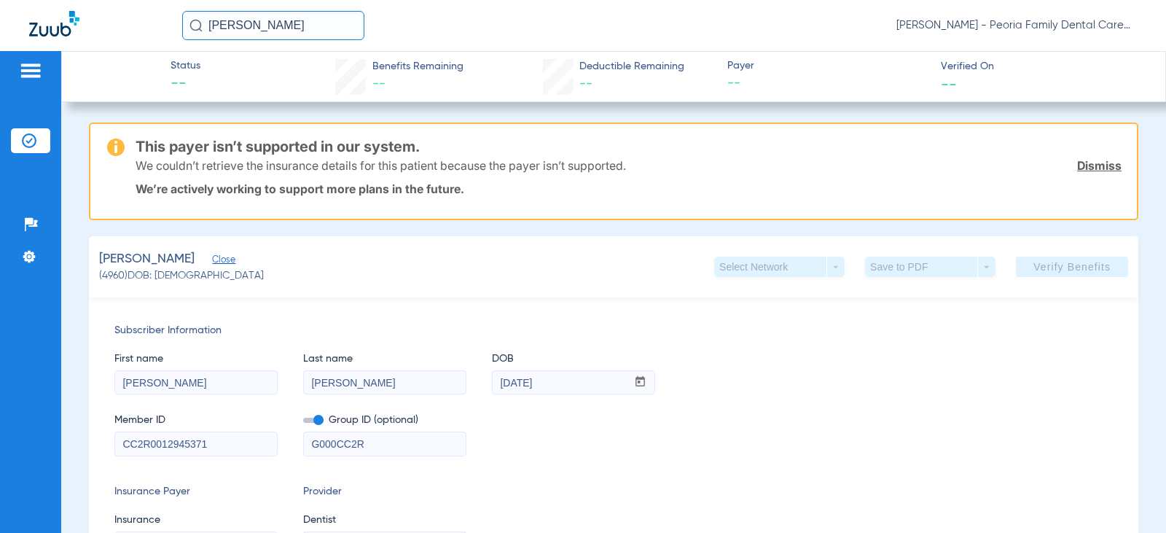 The height and width of the screenshot is (533, 1166). I want to click on span: Deductible Remaining, so click(632, 66).